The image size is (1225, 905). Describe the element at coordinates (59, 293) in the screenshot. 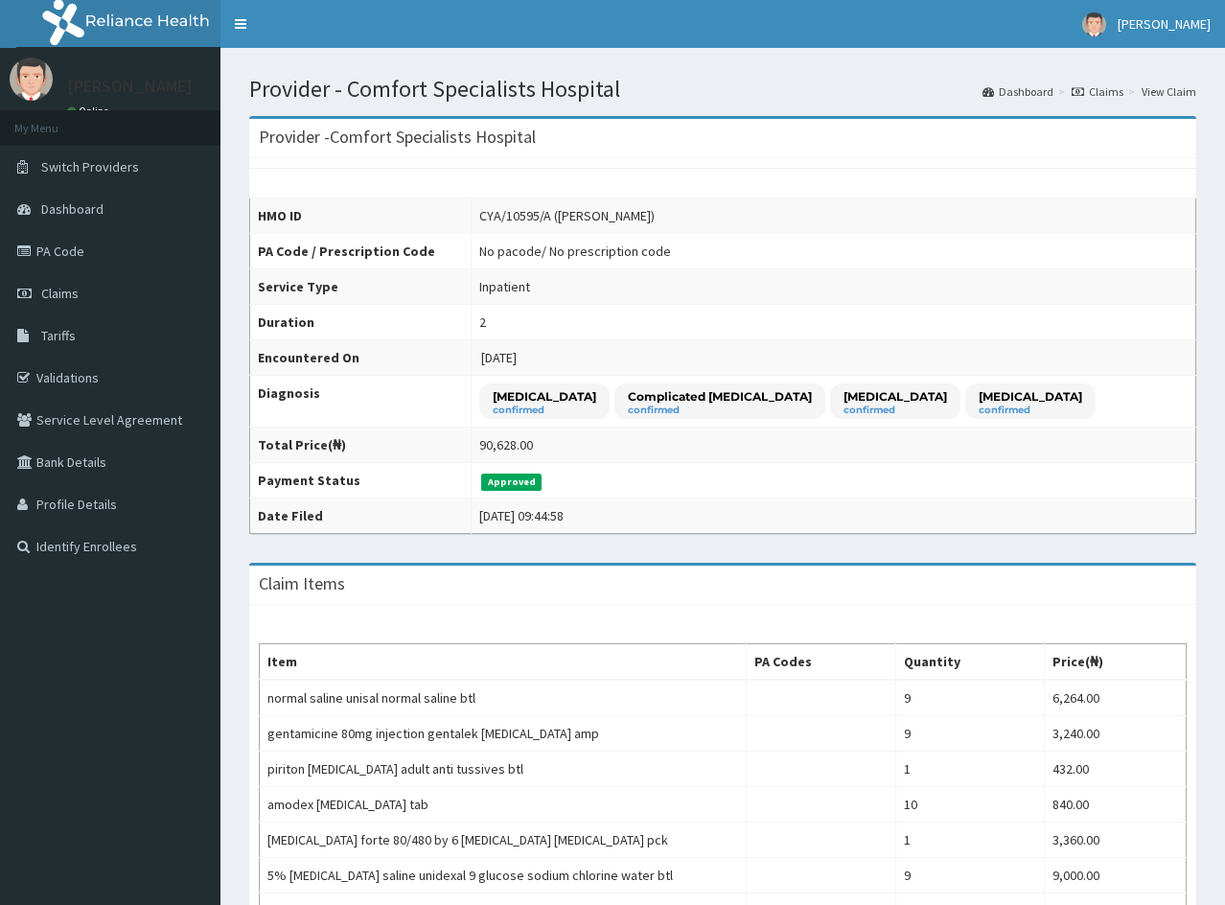

I see `span: Claims` at that location.